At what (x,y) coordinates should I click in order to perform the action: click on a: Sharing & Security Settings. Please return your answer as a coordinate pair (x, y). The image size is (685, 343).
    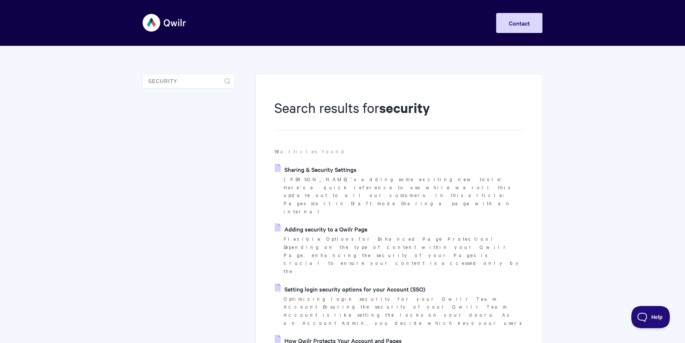
    Looking at the image, I should click on (316, 169).